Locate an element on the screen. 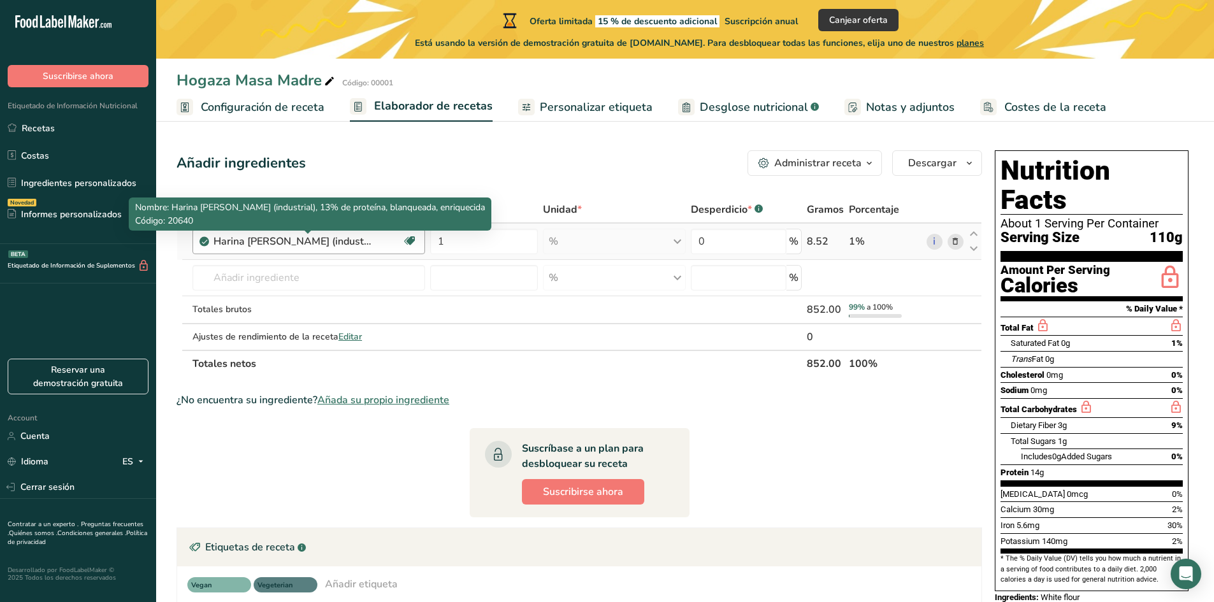 This screenshot has height=602, width=1214. span: Total Sugars is located at coordinates (1033, 441).